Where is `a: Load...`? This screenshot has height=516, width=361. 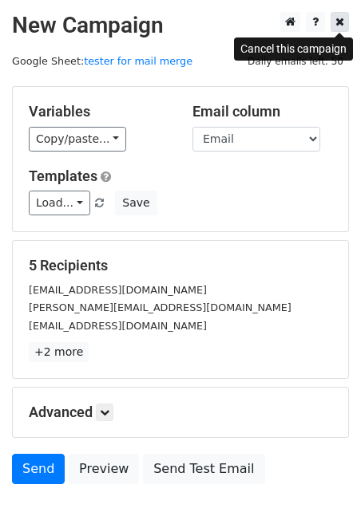 a: Load... is located at coordinates (59, 203).